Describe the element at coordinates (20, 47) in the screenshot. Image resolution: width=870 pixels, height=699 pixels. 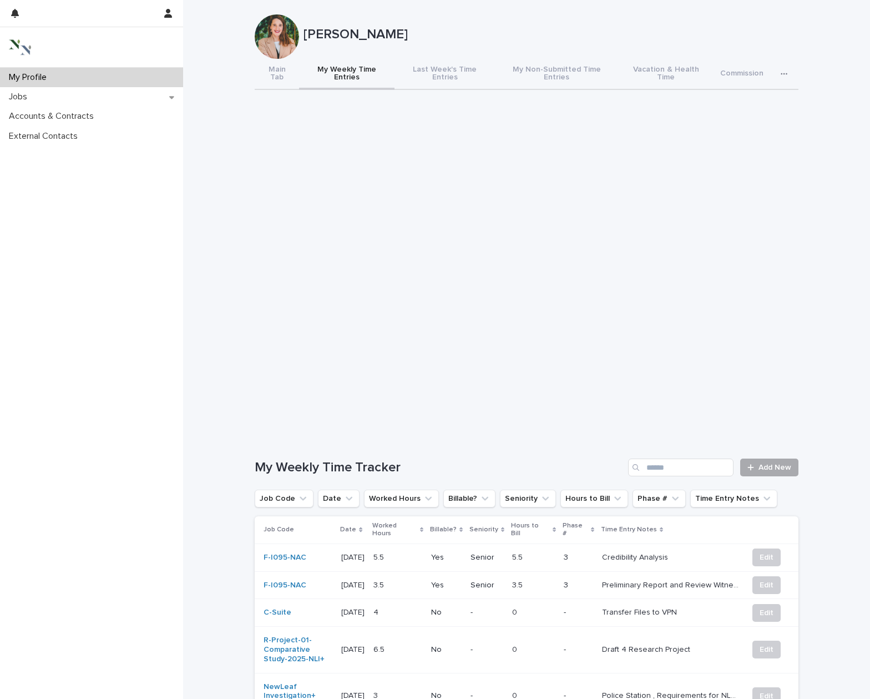
I see `img: 3bAFpBnQQY6ys9Fa9hsD` at that location.